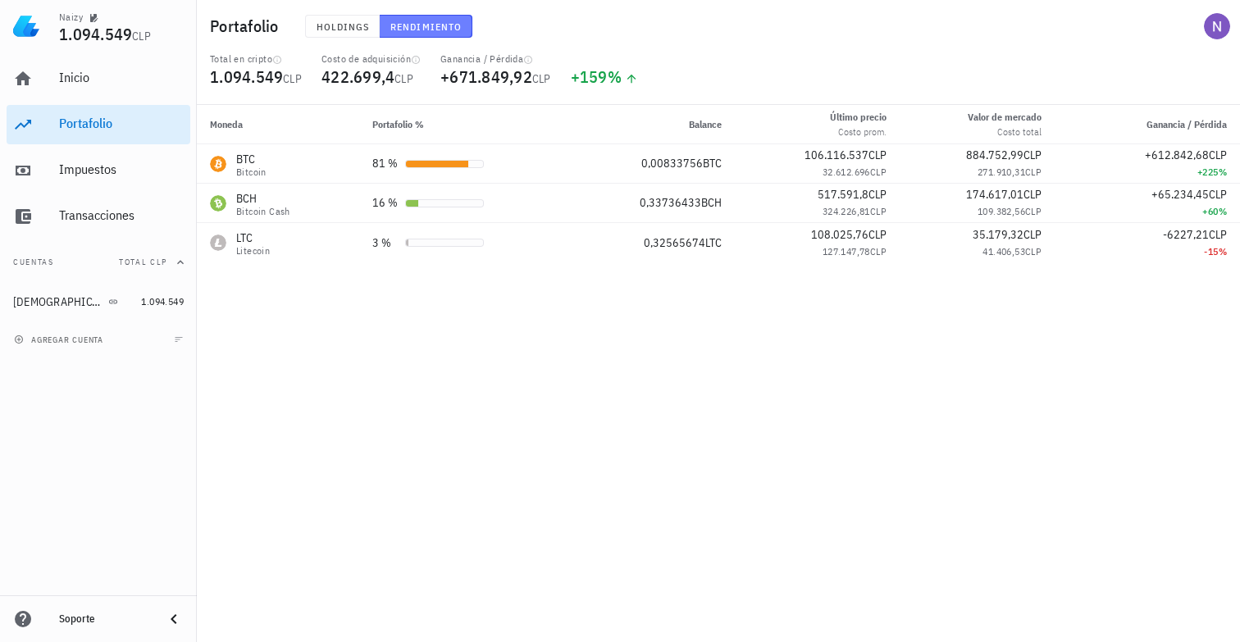 This screenshot has width=1240, height=642. Describe the element at coordinates (98, 216) in the screenshot. I see `a: Transacciones` at that location.